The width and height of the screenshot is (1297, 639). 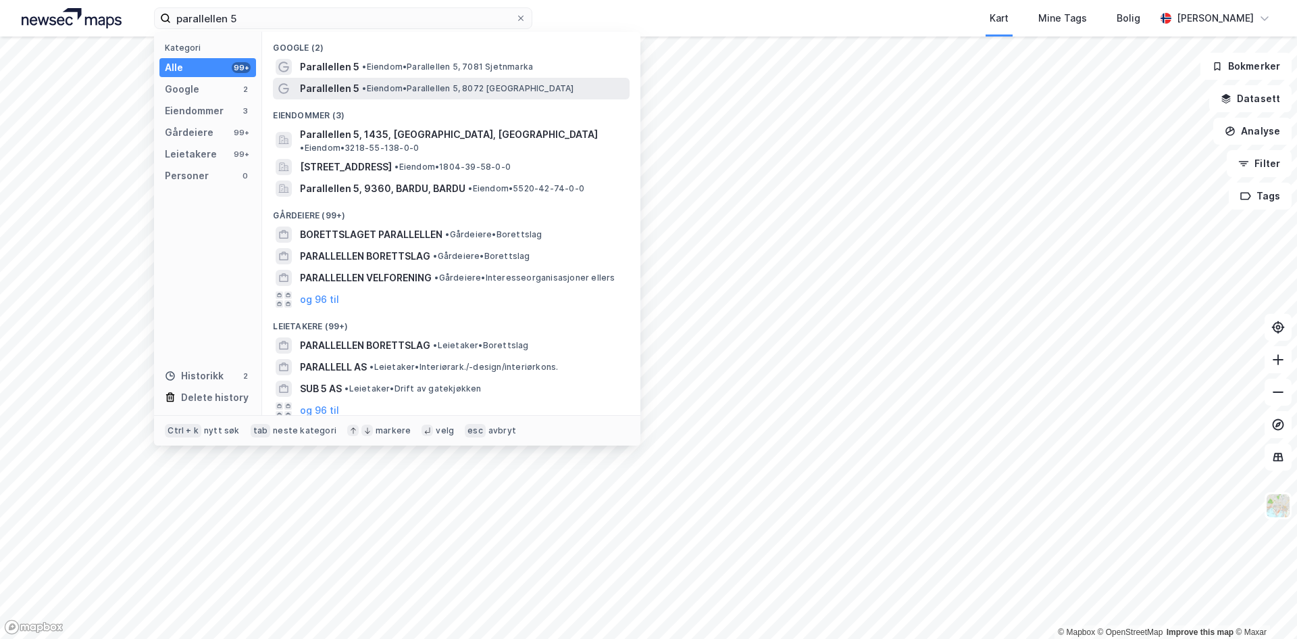 I want to click on img: logo.a4113a55bc3d86da70a041830d287a7e.svg, so click(x=72, y=18).